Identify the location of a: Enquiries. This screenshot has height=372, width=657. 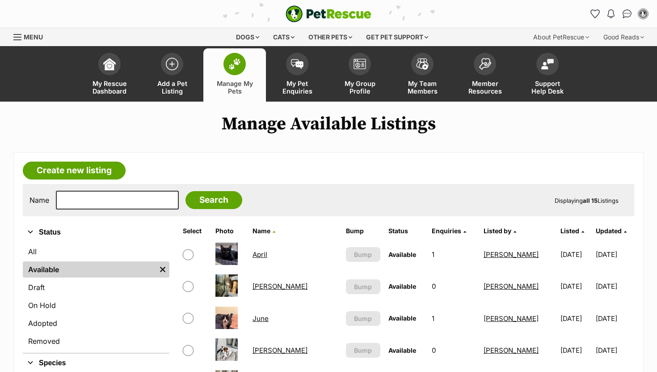
(449, 230).